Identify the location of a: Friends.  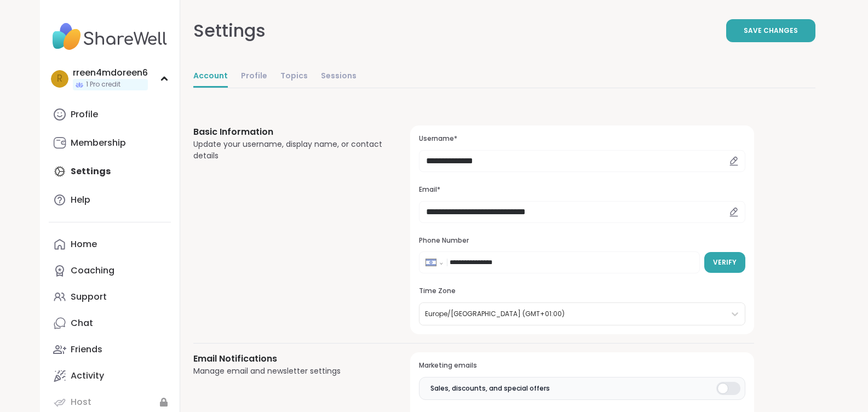
(109, 349).